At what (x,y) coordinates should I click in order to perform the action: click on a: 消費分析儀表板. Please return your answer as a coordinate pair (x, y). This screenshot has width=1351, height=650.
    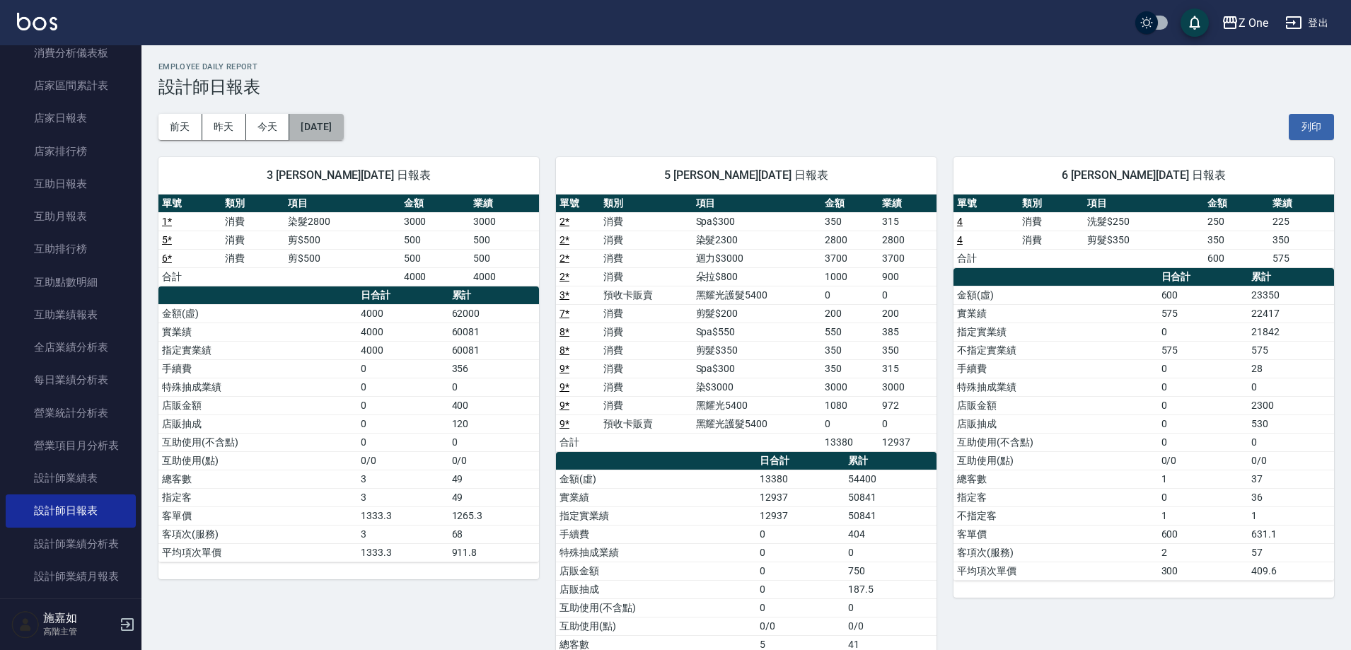
    Looking at the image, I should click on (71, 53).